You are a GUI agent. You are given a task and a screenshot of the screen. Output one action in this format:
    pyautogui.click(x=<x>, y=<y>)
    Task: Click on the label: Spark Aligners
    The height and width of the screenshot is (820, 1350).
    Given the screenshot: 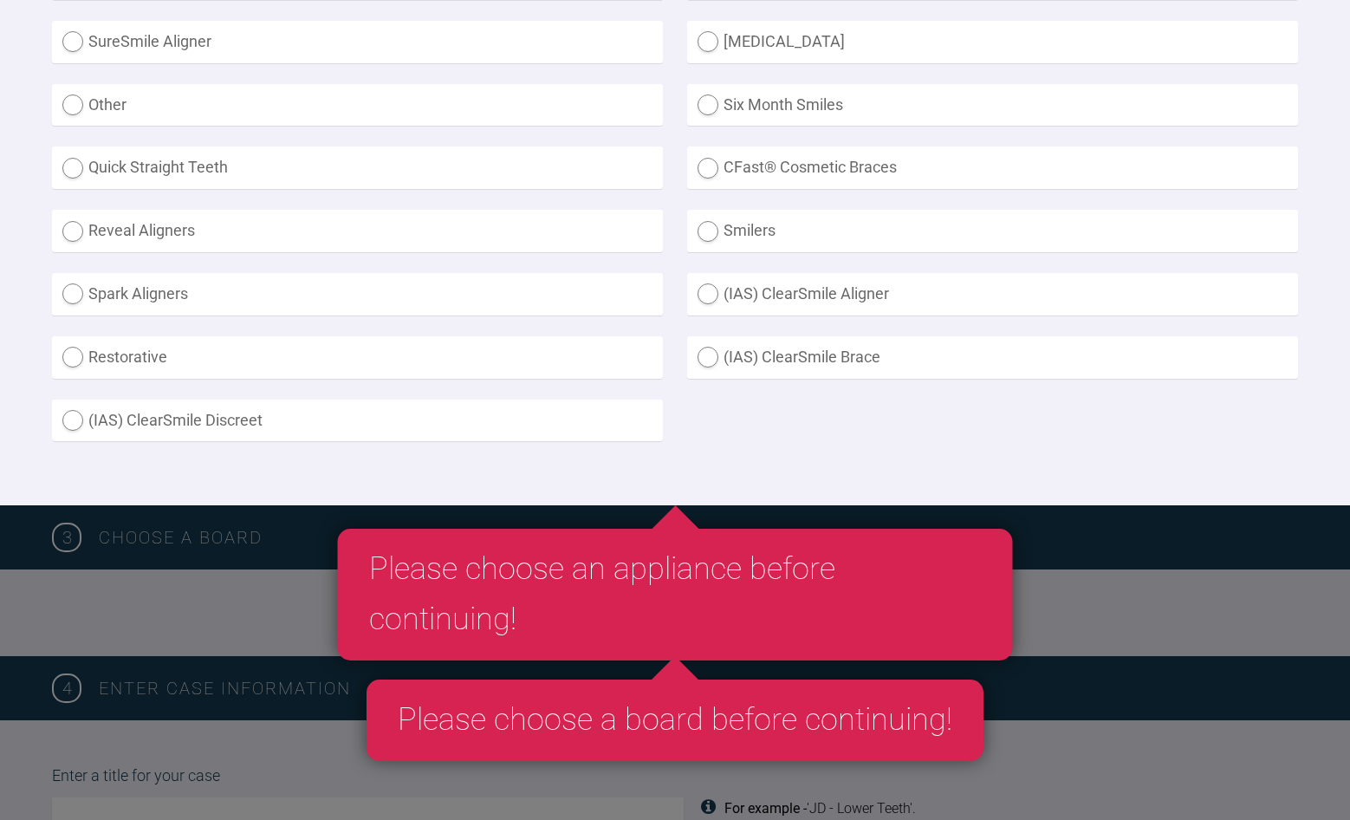 What is the action you would take?
    pyautogui.click(x=357, y=294)
    